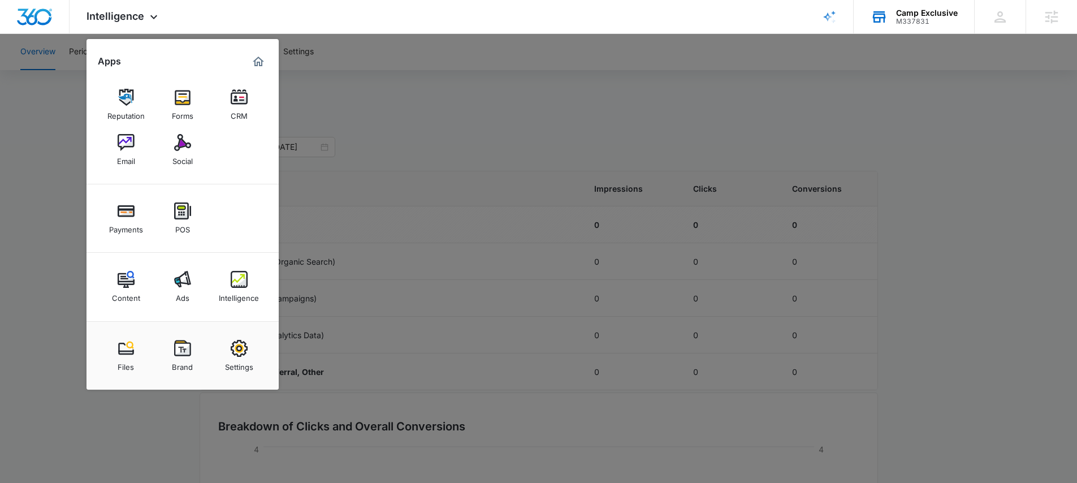 Image resolution: width=1077 pixels, height=483 pixels. What do you see at coordinates (183, 218) in the screenshot?
I see `a: POS` at bounding box center [183, 218].